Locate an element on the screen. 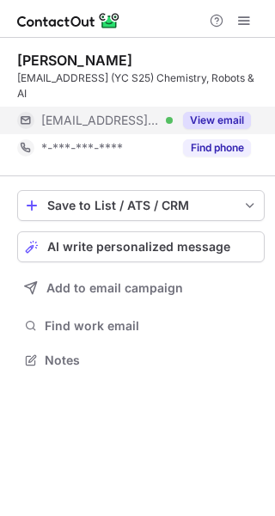 The height and width of the screenshot is (516, 275). button: save-profile-one-click is located at coordinates (141, 206).